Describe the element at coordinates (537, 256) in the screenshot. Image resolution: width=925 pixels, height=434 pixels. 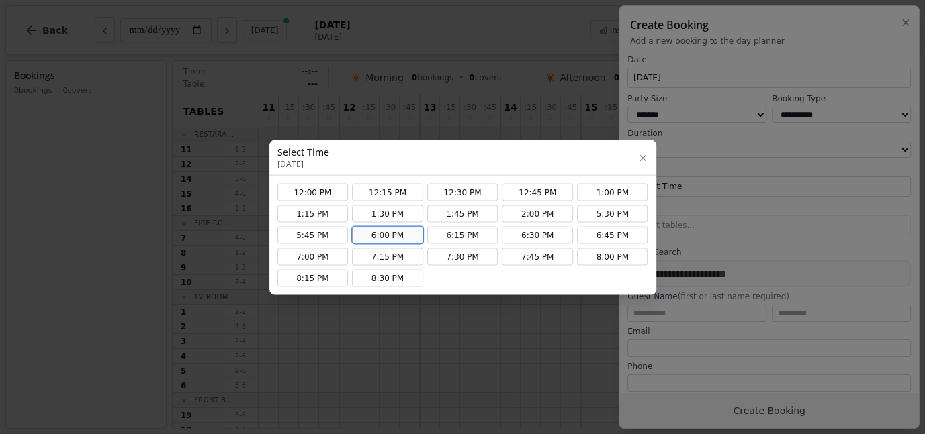
I see `button: 7:45 PM` at that location.